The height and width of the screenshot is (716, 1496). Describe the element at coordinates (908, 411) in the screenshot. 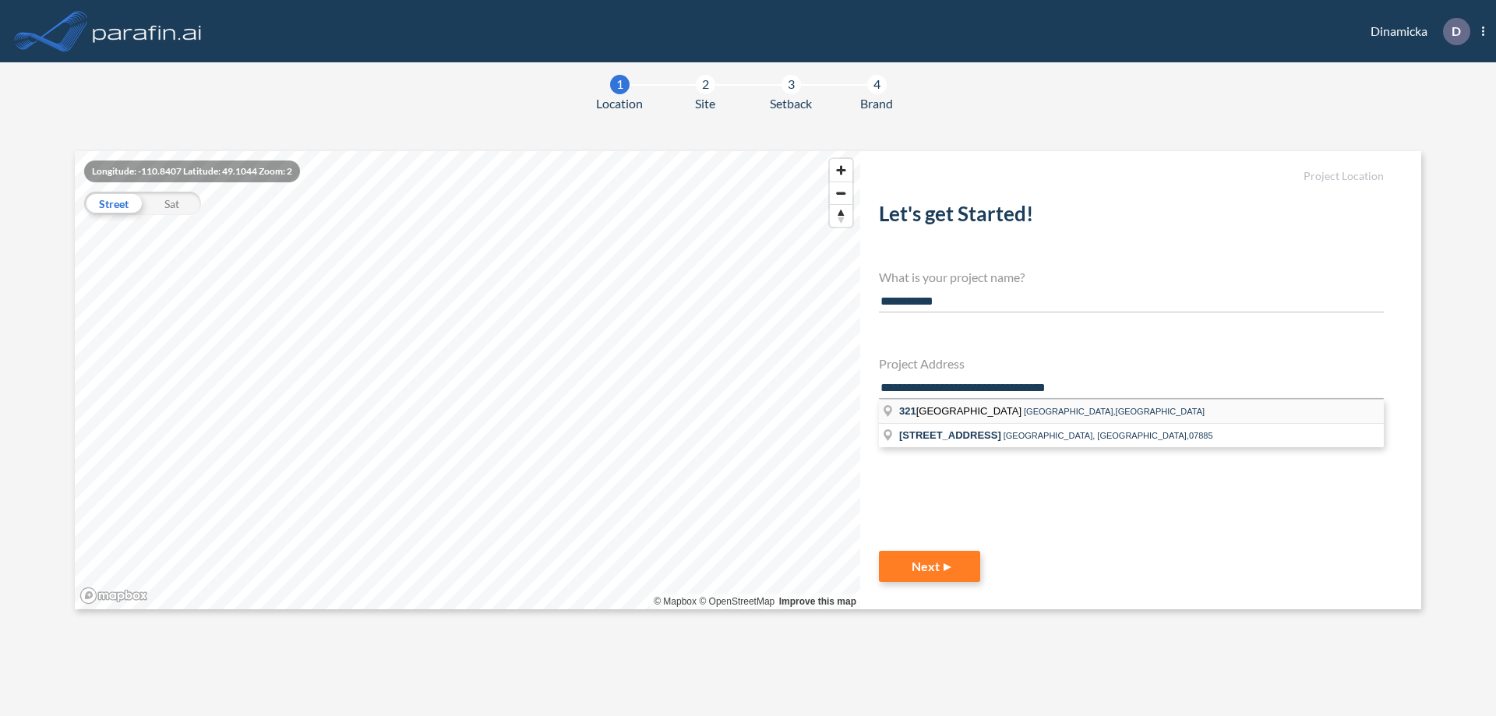

I see `span: 321` at that location.